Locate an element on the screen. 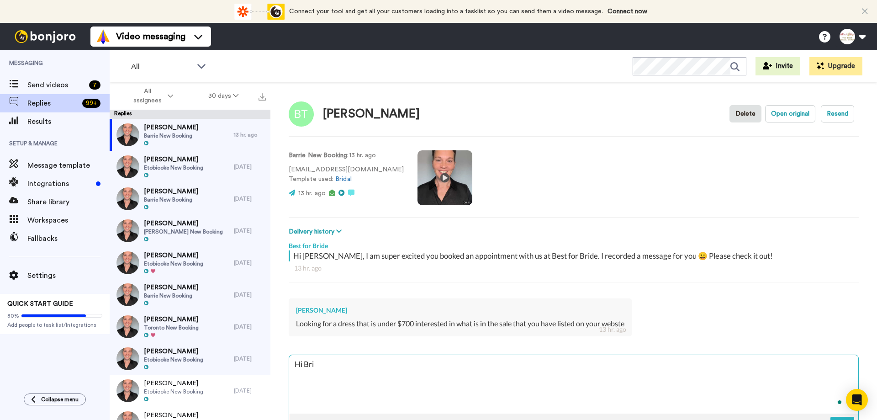 The width and height of the screenshot is (877, 420). span: Settings is located at coordinates (68, 275).